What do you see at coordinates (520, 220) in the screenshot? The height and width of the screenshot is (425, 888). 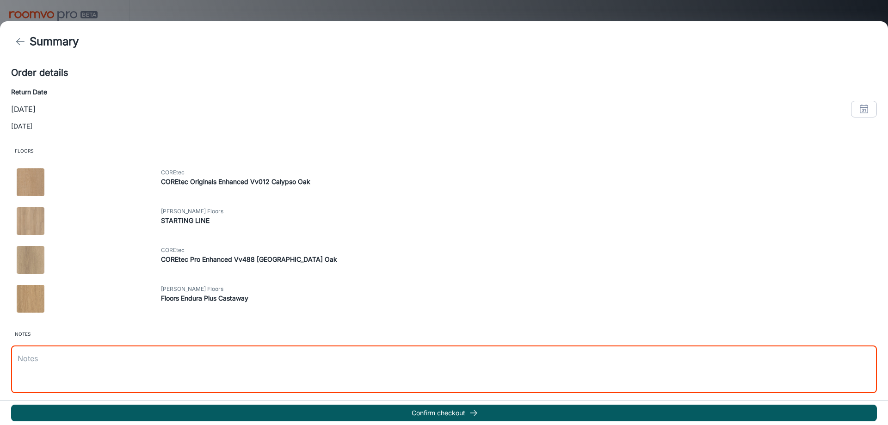 I see `h6: STARTING LINE` at bounding box center [520, 220].